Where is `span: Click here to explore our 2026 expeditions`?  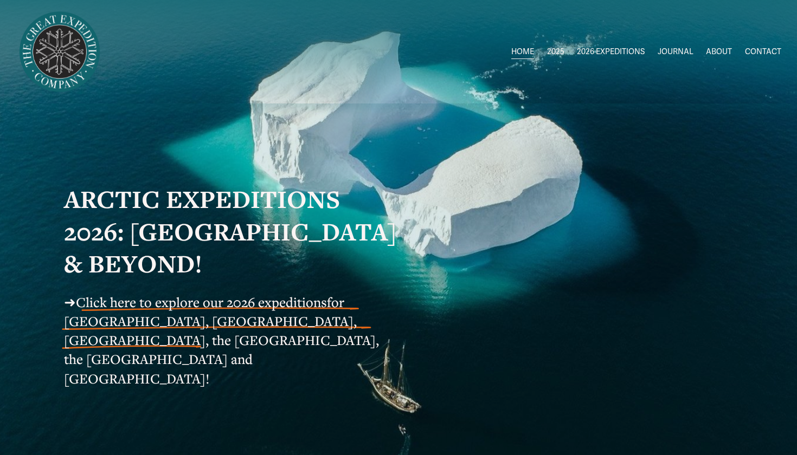
span: Click here to explore our 2026 expeditions is located at coordinates (201, 302).